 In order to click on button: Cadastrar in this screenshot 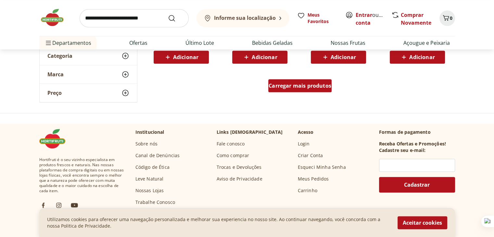, I will do `click(417, 185)`.